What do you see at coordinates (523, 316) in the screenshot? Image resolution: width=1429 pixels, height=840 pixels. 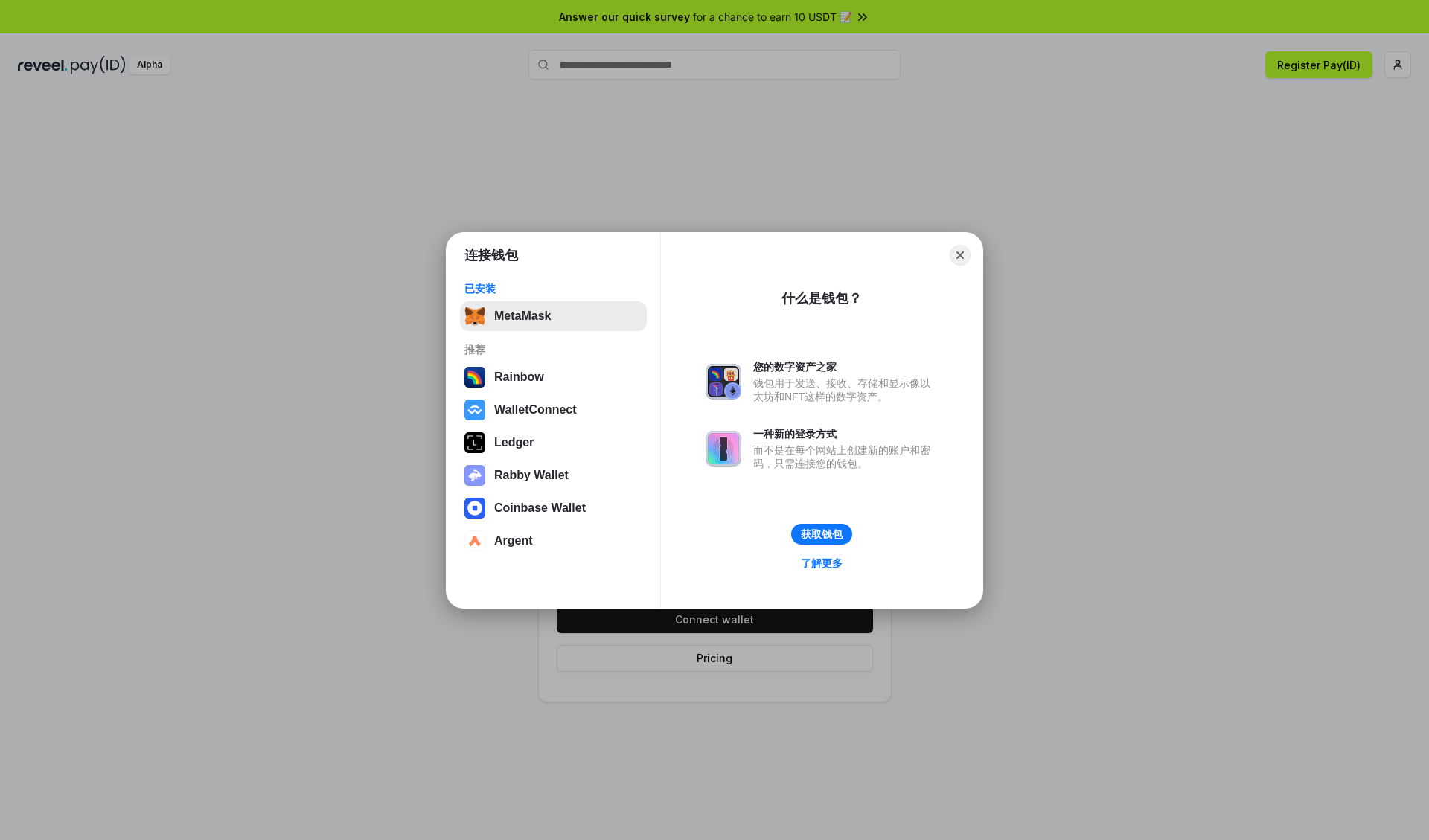 I see `div: MetaMask` at bounding box center [523, 316].